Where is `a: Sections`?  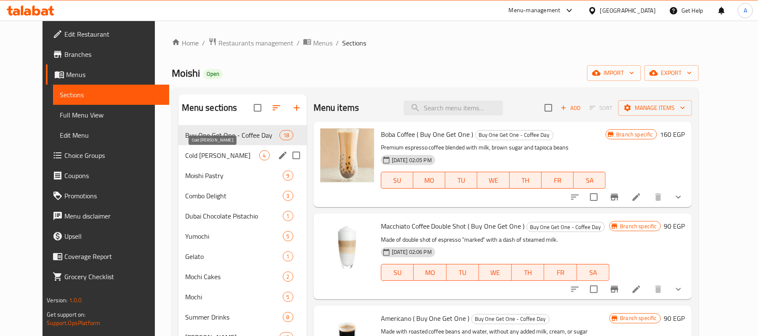 a: Sections is located at coordinates (111, 95).